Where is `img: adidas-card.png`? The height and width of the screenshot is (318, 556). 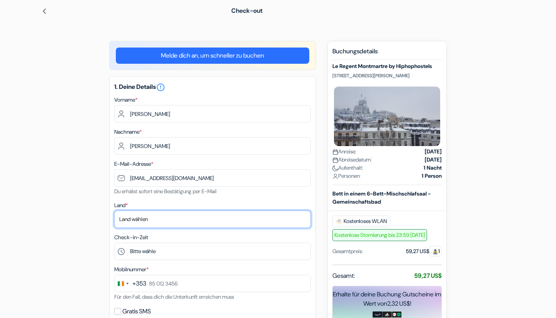
img: adidas-card.png is located at coordinates (387, 314).